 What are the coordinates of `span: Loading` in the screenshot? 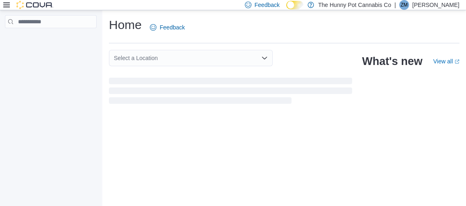 It's located at (230, 92).